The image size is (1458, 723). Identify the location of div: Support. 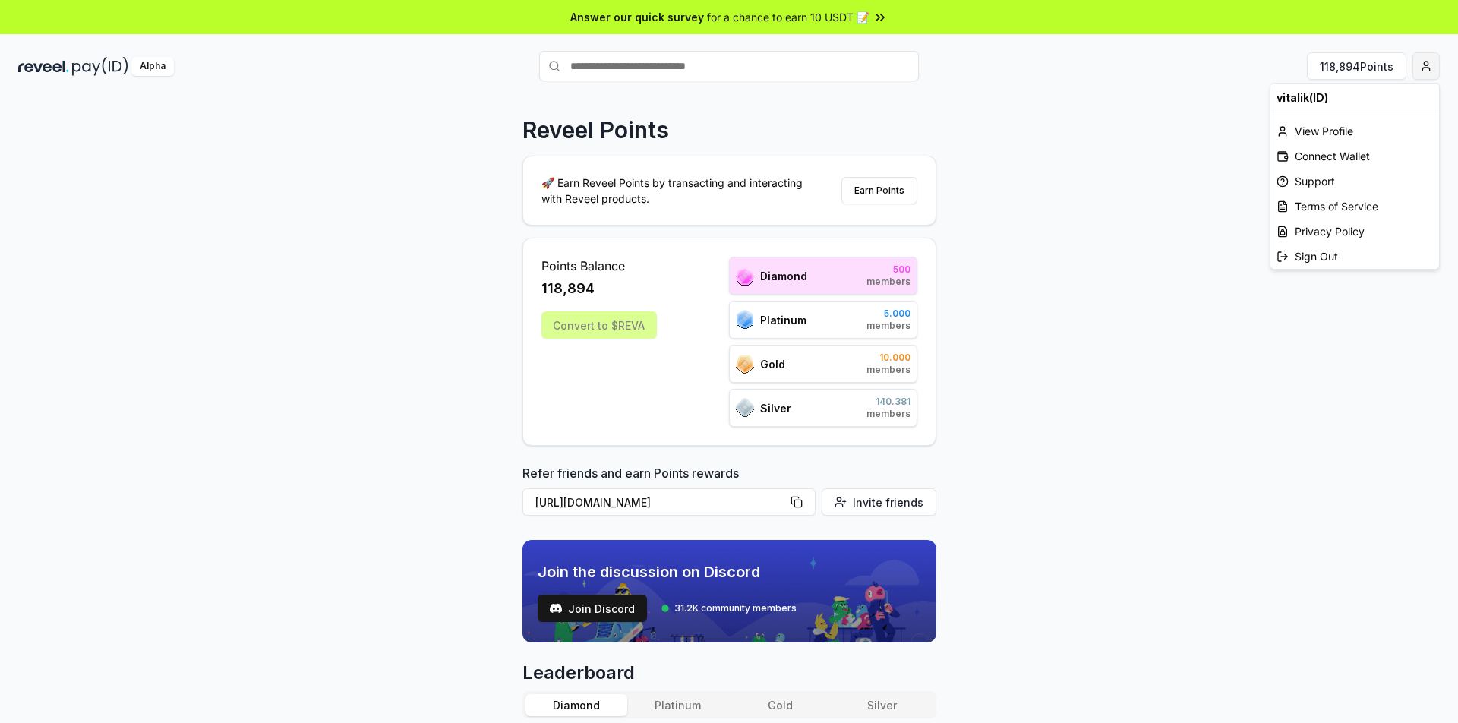
(1355, 181).